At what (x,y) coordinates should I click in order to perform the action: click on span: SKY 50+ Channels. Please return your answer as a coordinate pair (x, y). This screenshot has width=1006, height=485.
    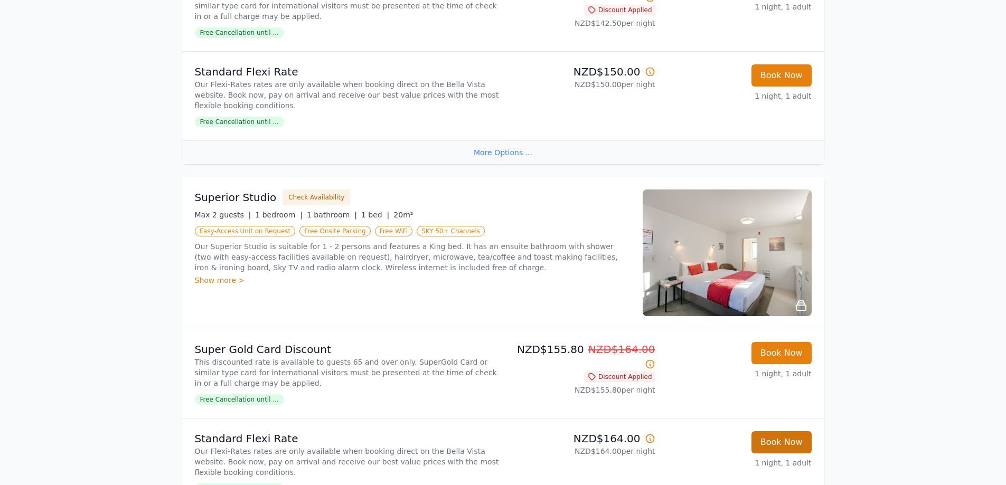
    Looking at the image, I should click on (450, 231).